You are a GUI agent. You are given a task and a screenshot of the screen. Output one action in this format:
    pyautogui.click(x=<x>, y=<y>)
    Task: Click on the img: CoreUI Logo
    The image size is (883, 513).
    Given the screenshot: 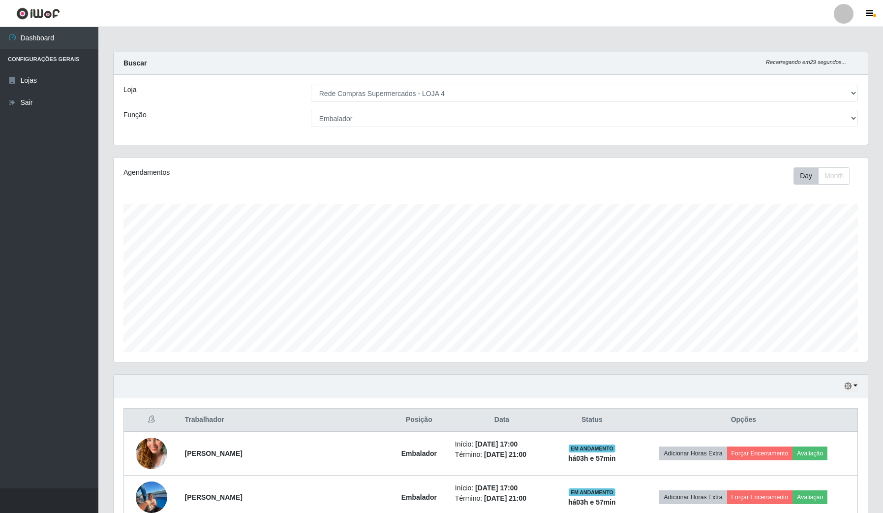 What is the action you would take?
    pyautogui.click(x=38, y=13)
    